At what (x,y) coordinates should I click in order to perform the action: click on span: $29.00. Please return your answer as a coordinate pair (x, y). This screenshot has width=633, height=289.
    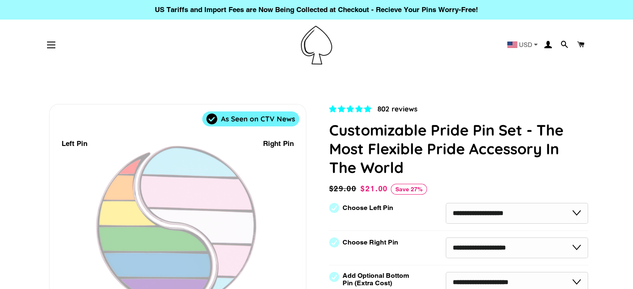
    Looking at the image, I should click on (344, 189).